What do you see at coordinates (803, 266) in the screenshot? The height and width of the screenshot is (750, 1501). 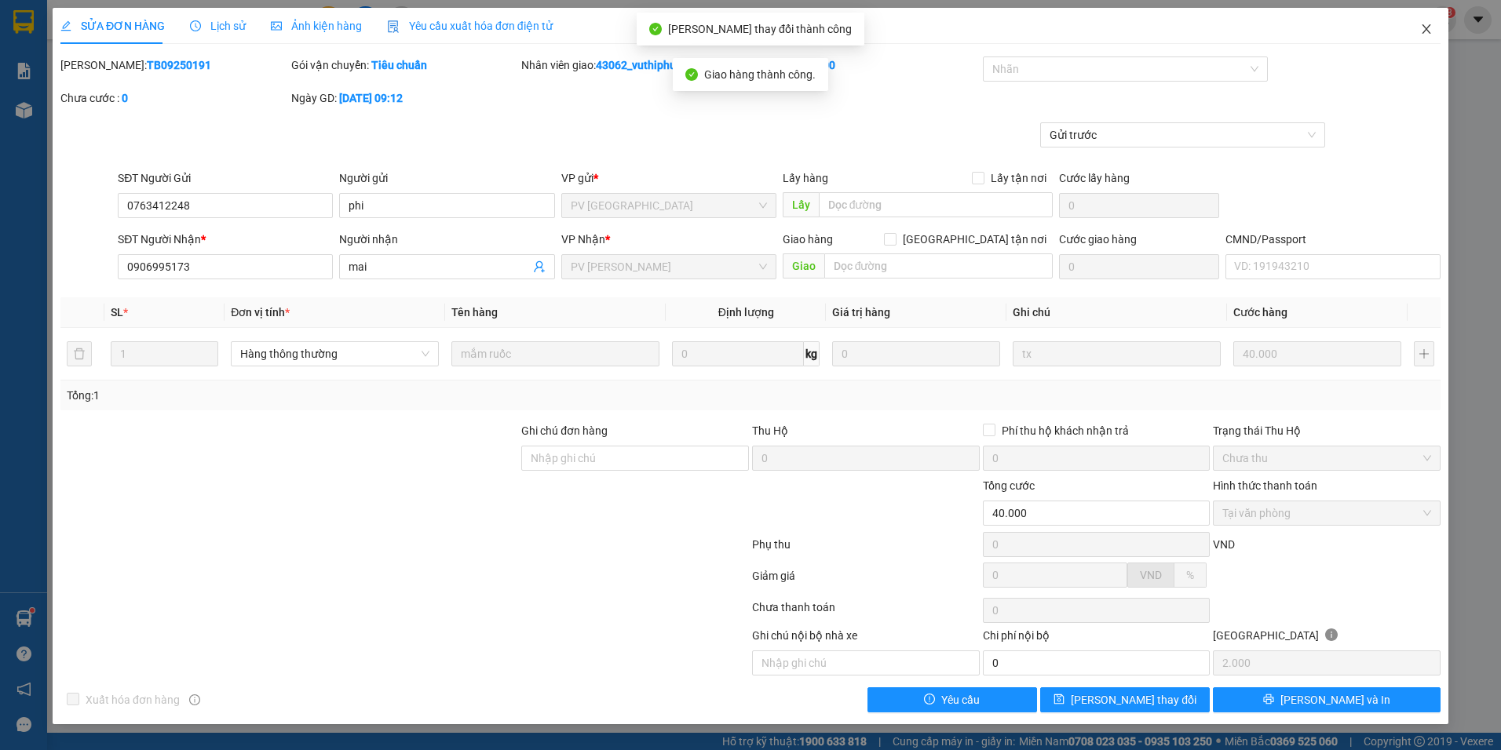 I see `span: Giao` at bounding box center [803, 266].